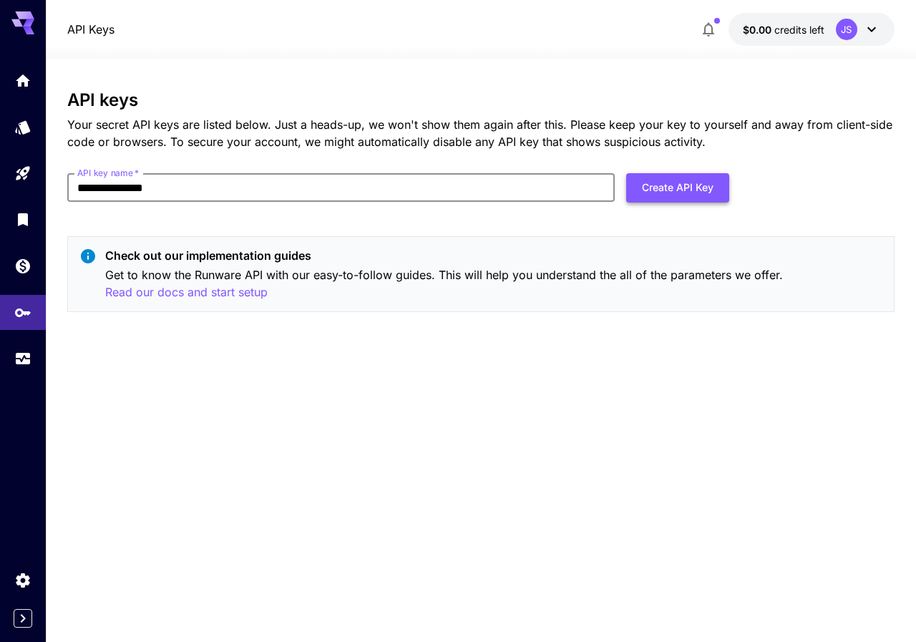 Image resolution: width=916 pixels, height=642 pixels. I want to click on div: Settings, so click(23, 580).